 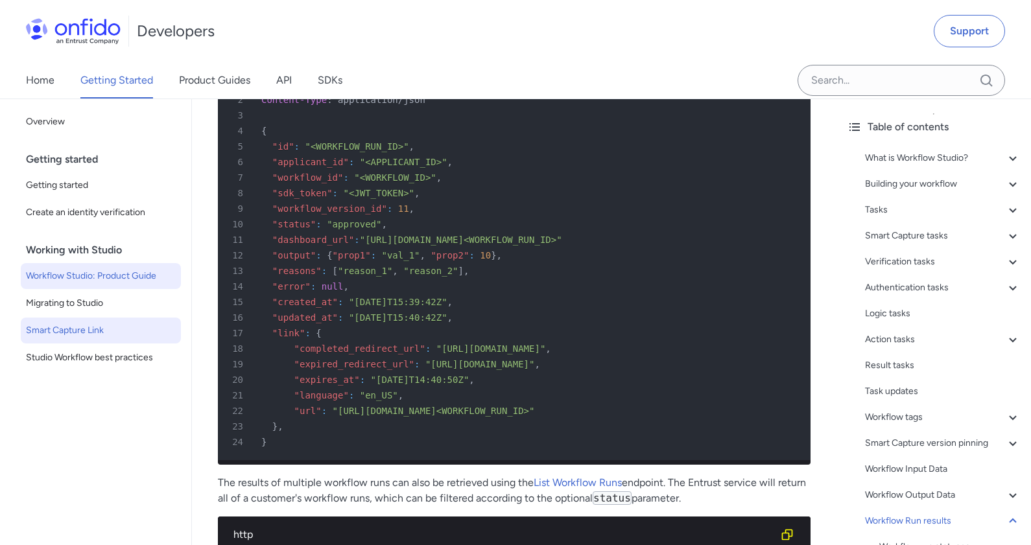 I want to click on a: API, so click(x=284, y=80).